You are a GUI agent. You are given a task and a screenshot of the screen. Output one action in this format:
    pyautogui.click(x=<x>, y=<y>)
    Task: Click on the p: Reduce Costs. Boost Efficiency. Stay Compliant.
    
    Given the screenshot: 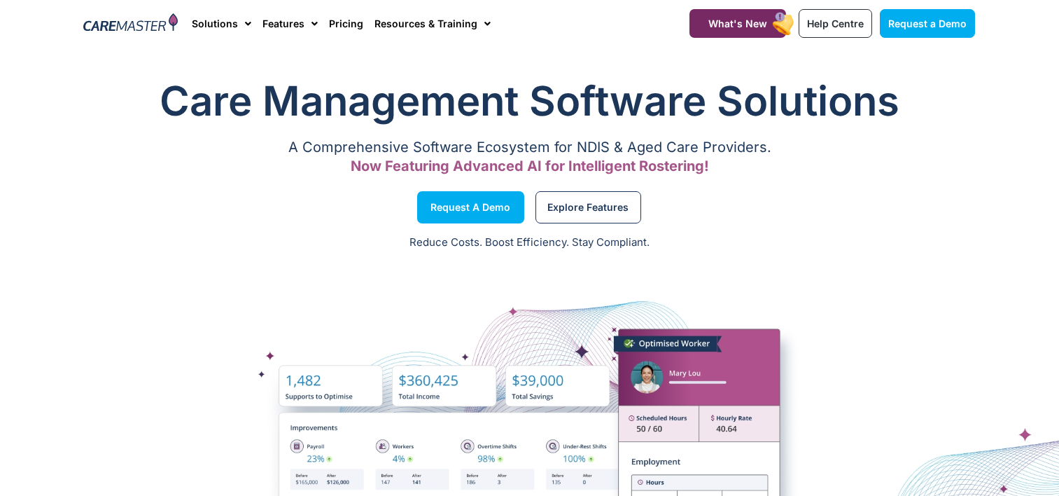 What is the action you would take?
    pyautogui.click(x=529, y=242)
    